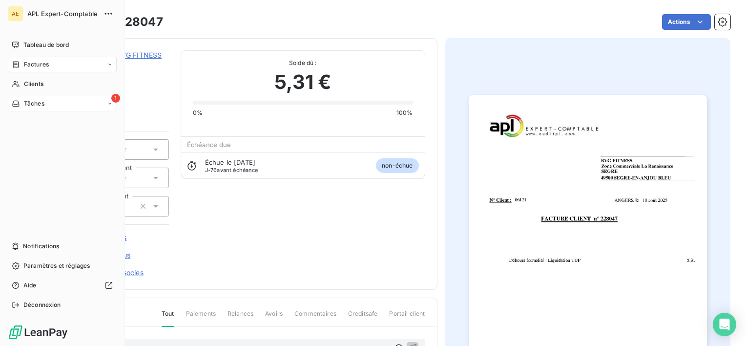 Image resolution: width=746 pixels, height=346 pixels. I want to click on span: Déconnexion, so click(42, 305).